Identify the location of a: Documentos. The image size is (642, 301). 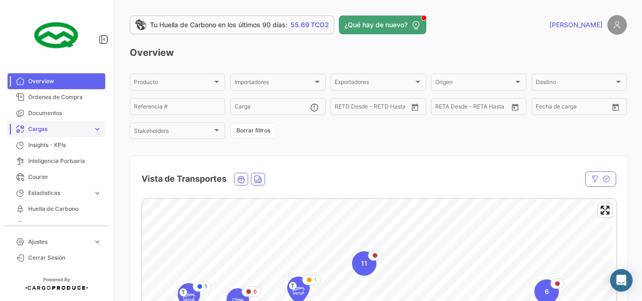
(56, 113).